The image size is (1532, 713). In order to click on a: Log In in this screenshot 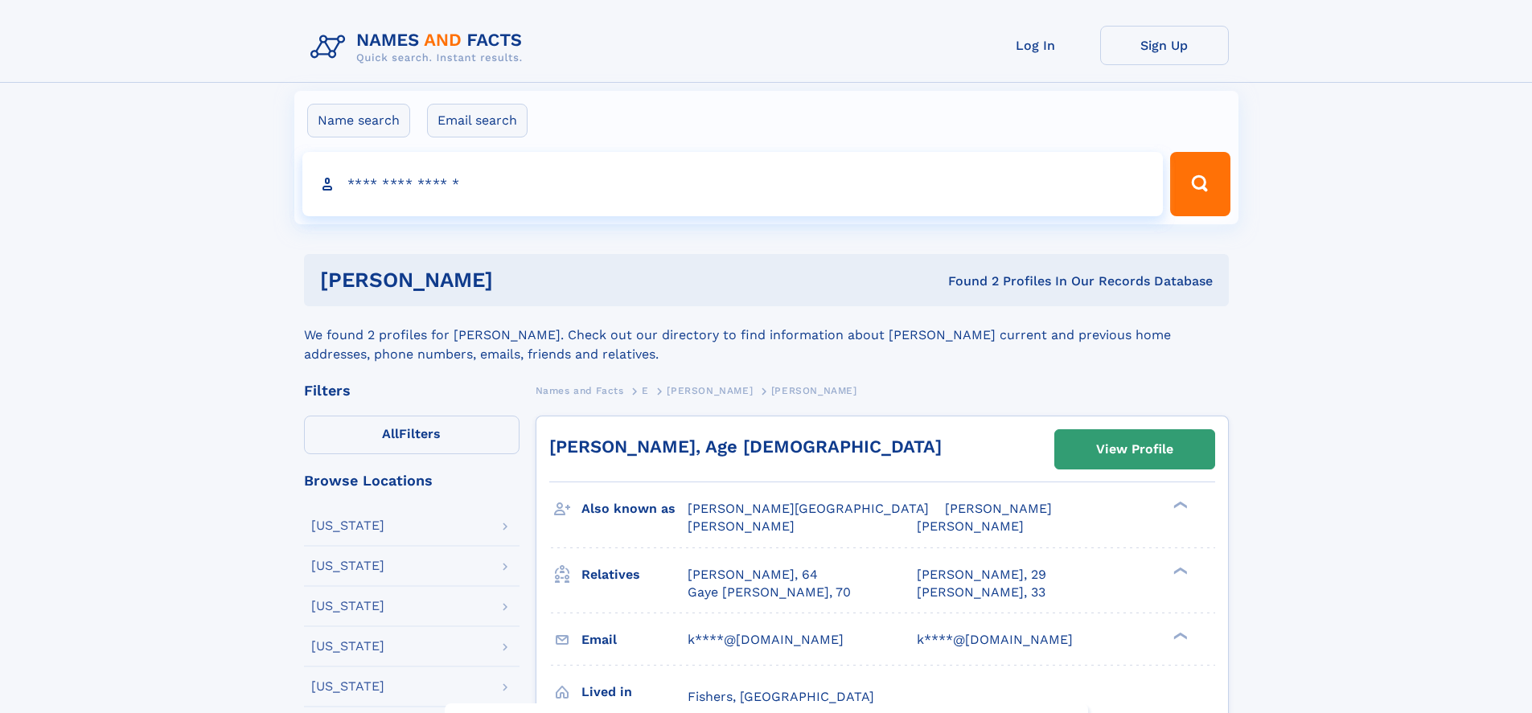, I will do `click(1036, 45)`.